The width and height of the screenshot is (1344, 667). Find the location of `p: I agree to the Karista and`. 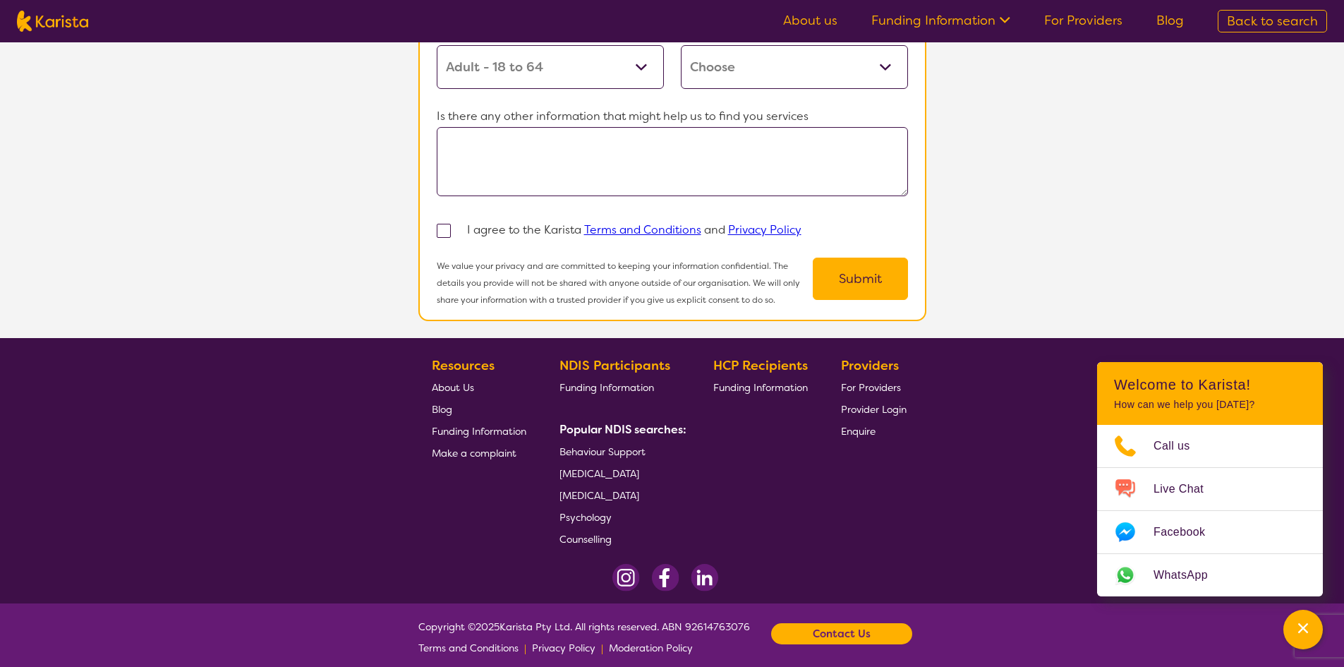

p: I agree to the Karista and is located at coordinates (634, 230).